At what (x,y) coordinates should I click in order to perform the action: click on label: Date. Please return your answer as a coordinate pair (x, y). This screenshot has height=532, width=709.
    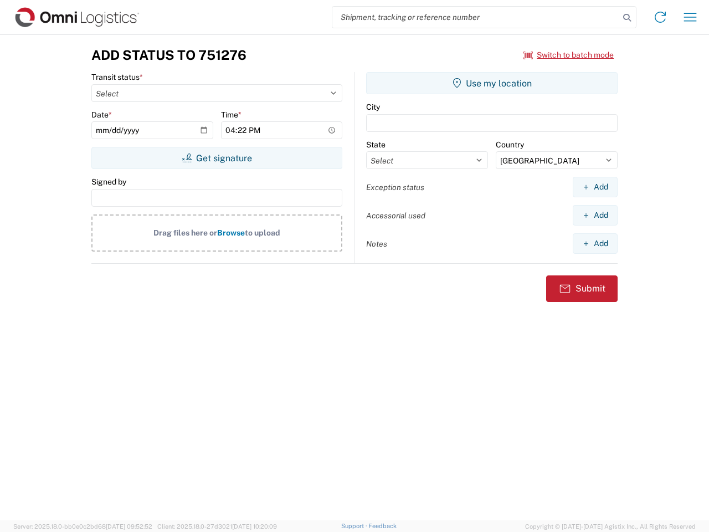
    Looking at the image, I should click on (101, 115).